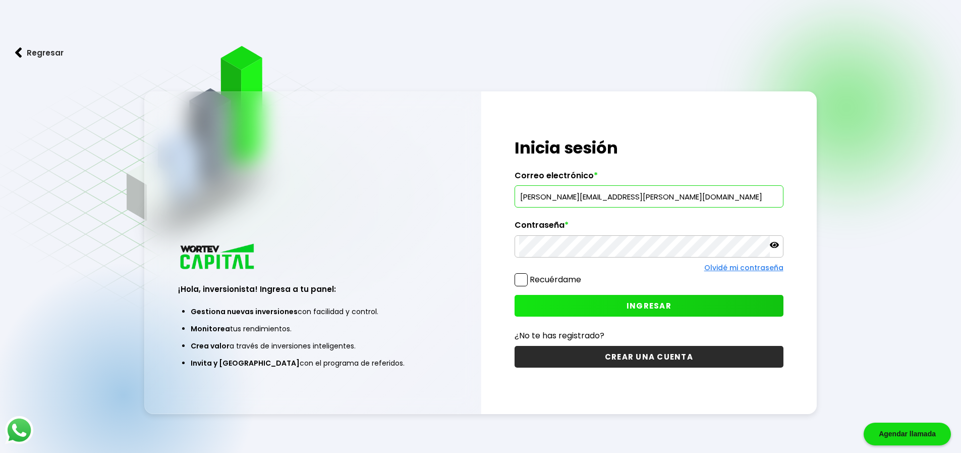  What do you see at coordinates (312, 311) in the screenshot?
I see `li: con facilidad y control.` at bounding box center [312, 311].